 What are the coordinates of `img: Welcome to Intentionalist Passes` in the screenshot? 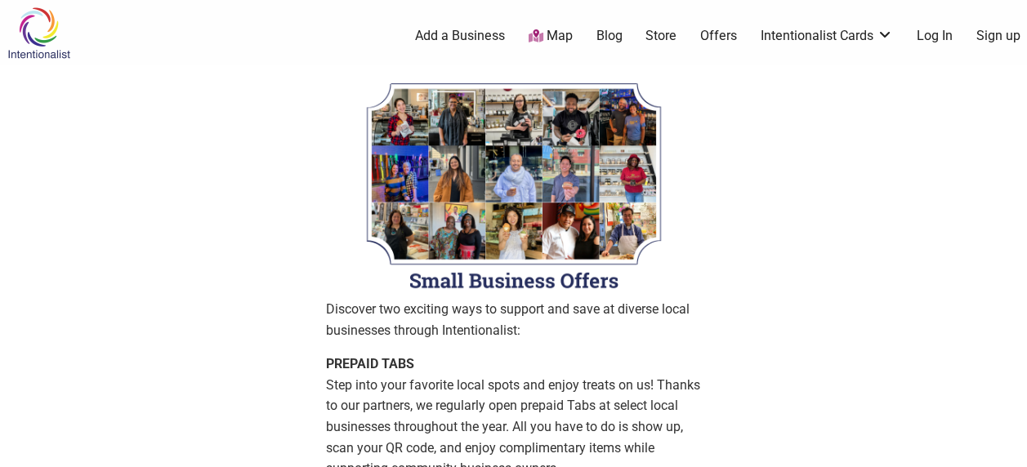 It's located at (514, 186).